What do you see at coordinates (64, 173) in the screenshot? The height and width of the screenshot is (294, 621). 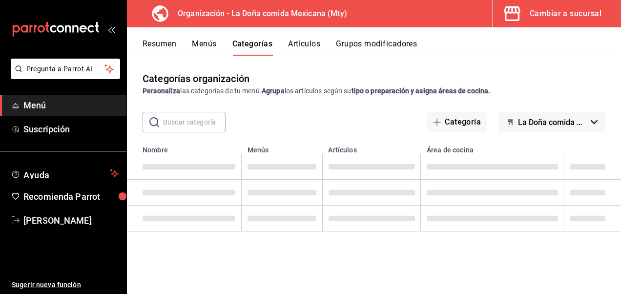 I see `span: Ayuda` at bounding box center [64, 173].